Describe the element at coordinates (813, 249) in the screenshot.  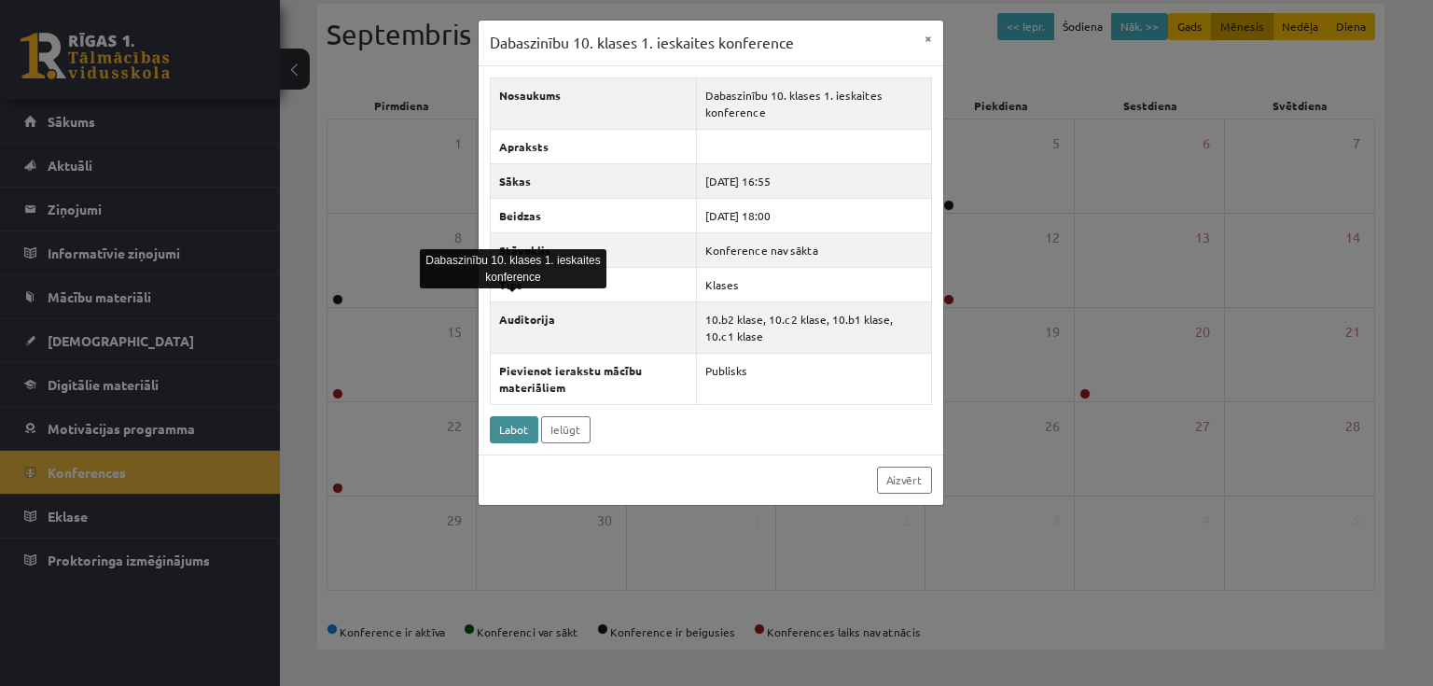
I see `td: Konference nav sākta` at that location.